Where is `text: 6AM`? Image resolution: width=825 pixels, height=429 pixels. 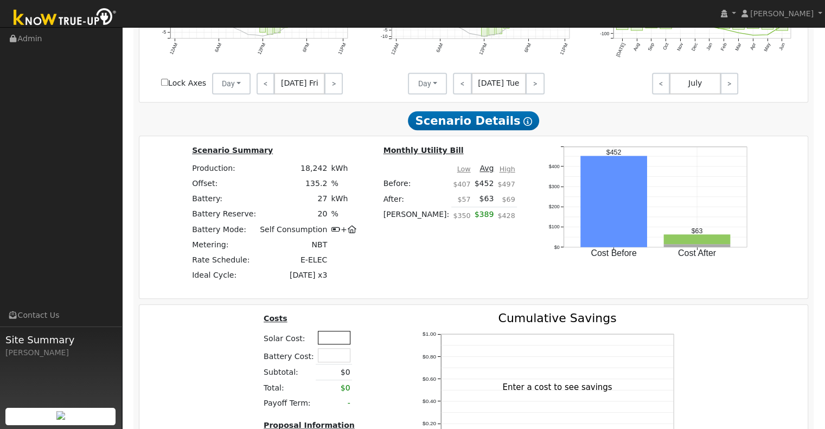 text: 6AM is located at coordinates (218, 48).